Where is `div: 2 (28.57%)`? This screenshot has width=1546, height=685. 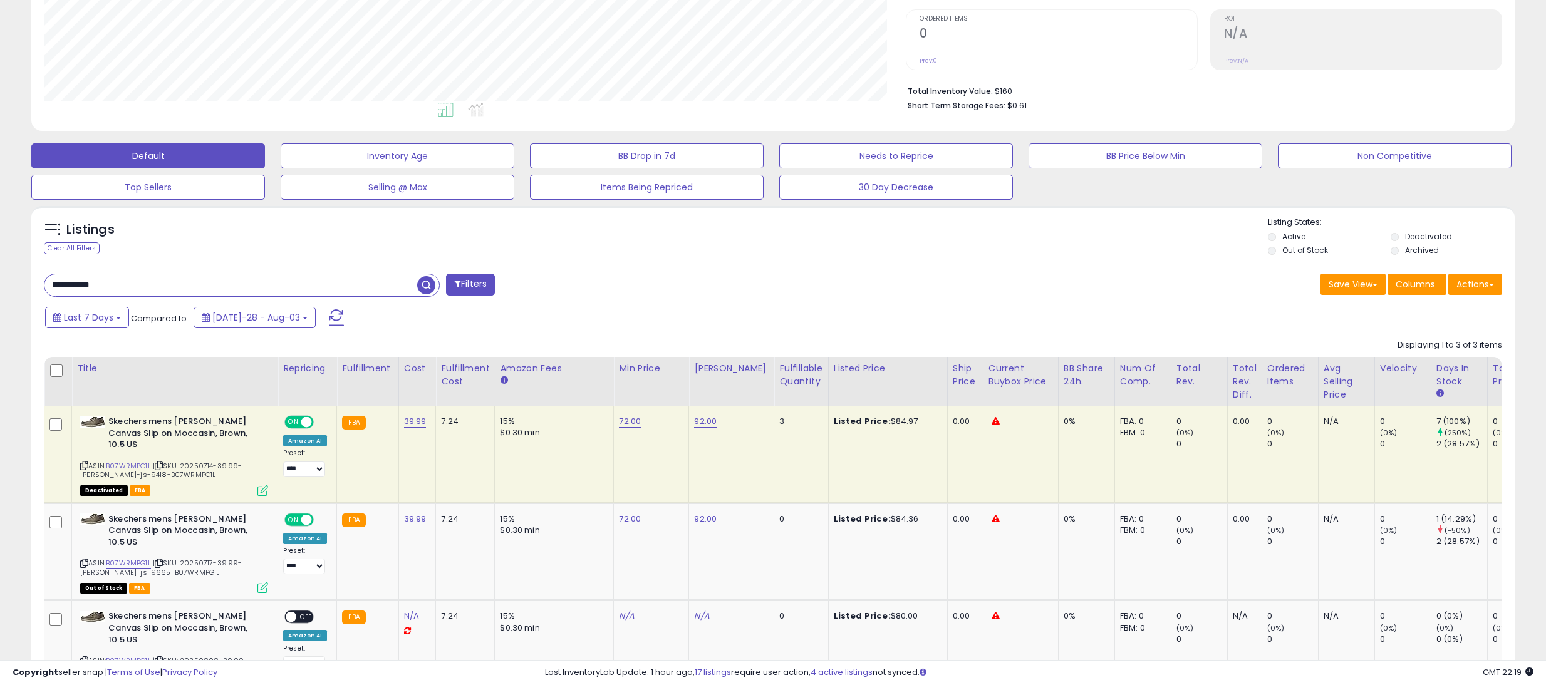
div: 2 (28.57%) is located at coordinates (1461, 542).